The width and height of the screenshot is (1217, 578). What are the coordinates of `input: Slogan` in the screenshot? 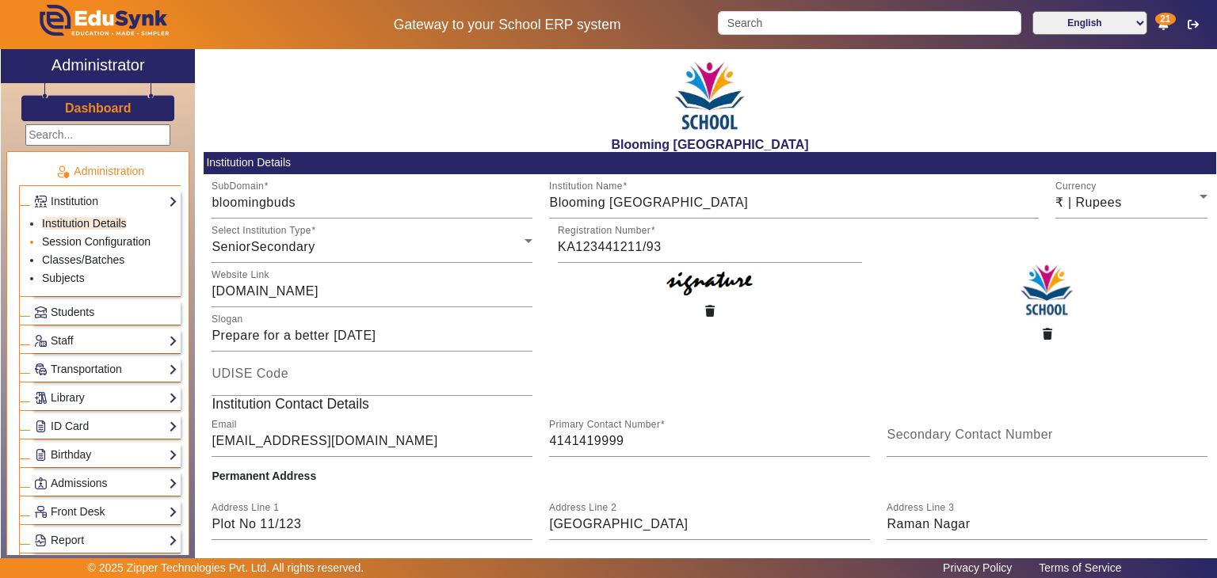 It's located at (372, 336).